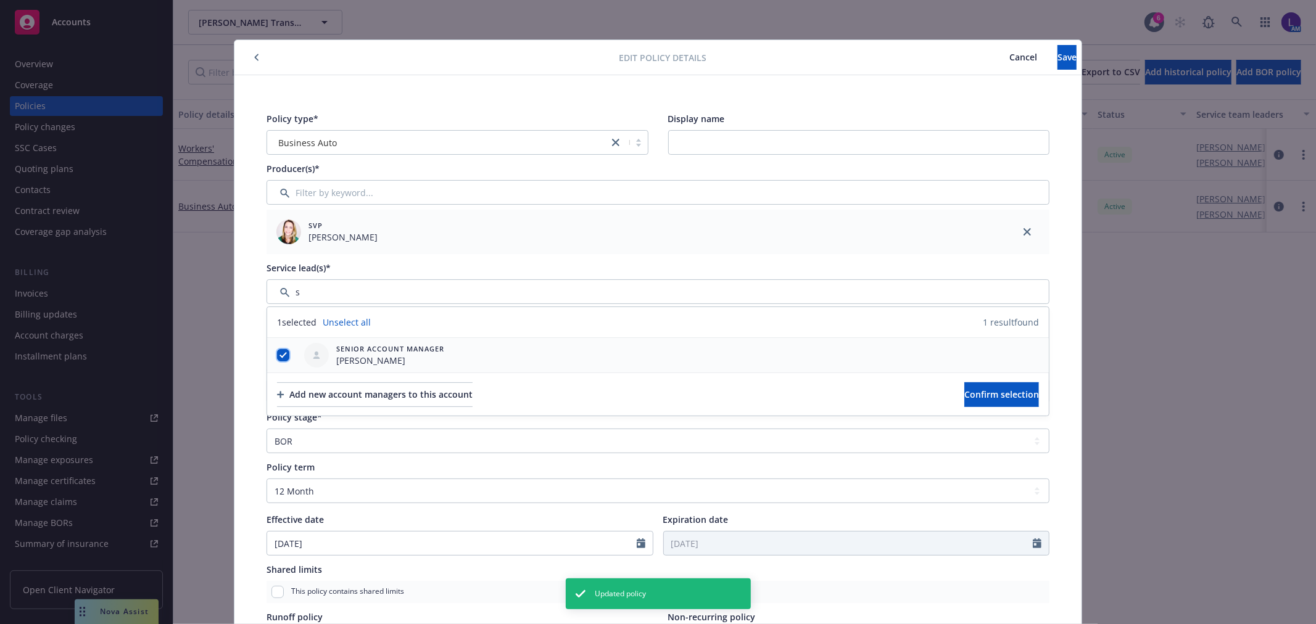  What do you see at coordinates (697, 118) in the screenshot?
I see `span: Display name` at bounding box center [697, 118].